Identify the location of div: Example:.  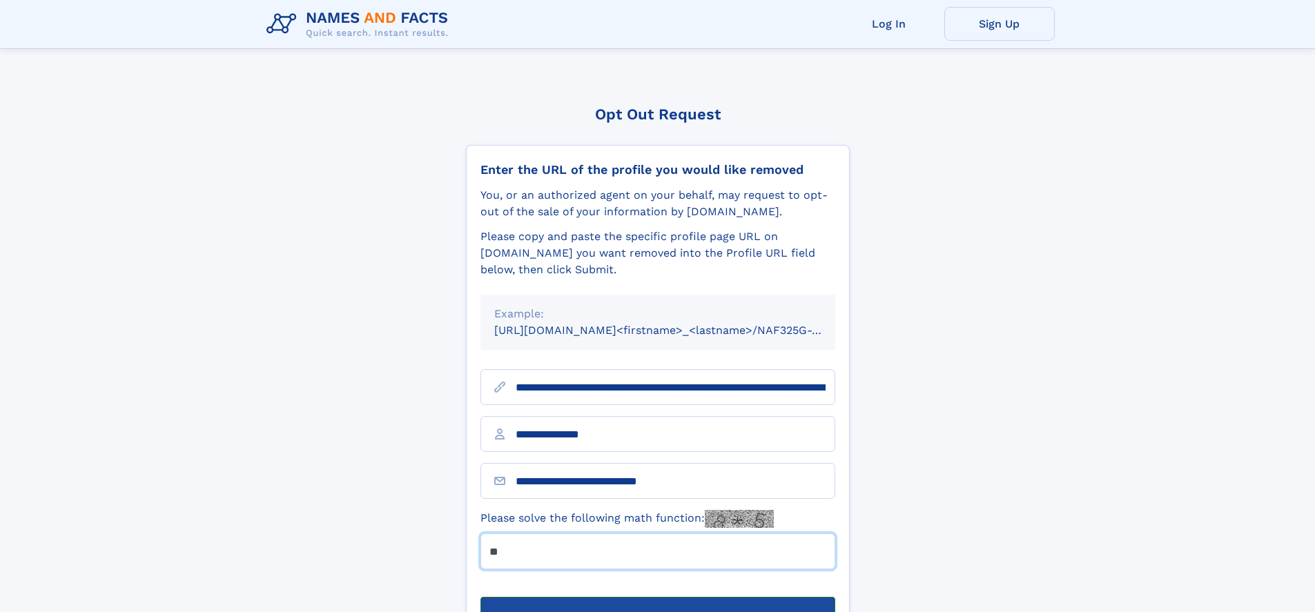
(658, 314).